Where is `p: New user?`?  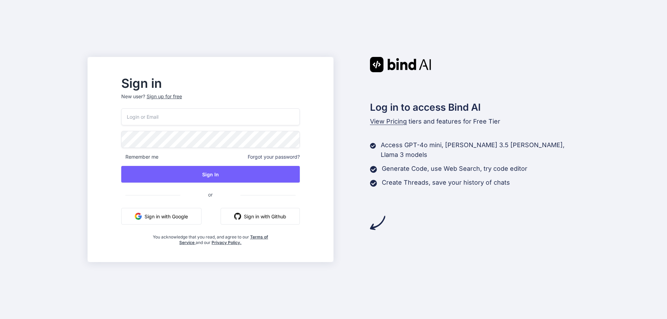 p: New user? is located at coordinates (210, 101).